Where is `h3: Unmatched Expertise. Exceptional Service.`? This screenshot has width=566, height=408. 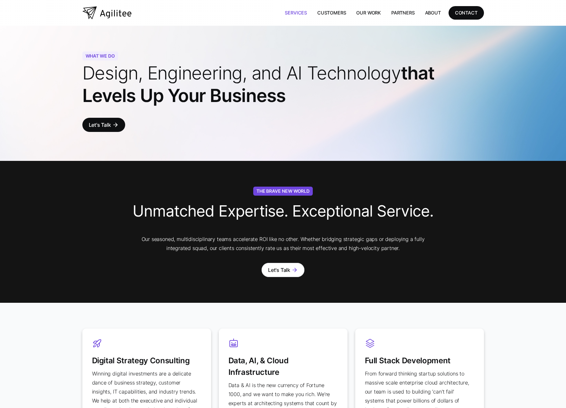 h3: Unmatched Expertise. Exceptional Service. is located at coordinates (283, 212).